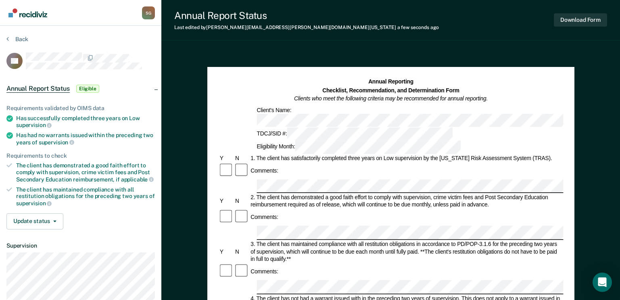  Describe the element at coordinates (81, 246) in the screenshot. I see `dt: Supervision` at that location.